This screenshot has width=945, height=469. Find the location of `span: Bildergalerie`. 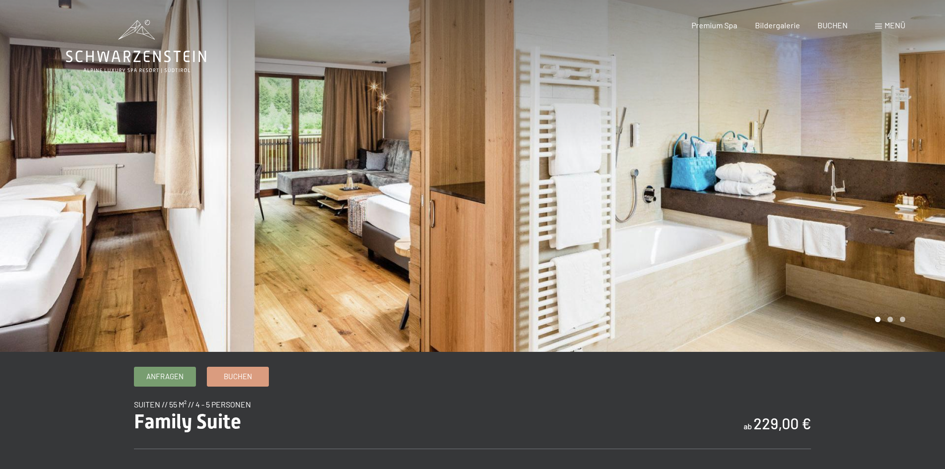

span: Bildergalerie is located at coordinates (777, 25).